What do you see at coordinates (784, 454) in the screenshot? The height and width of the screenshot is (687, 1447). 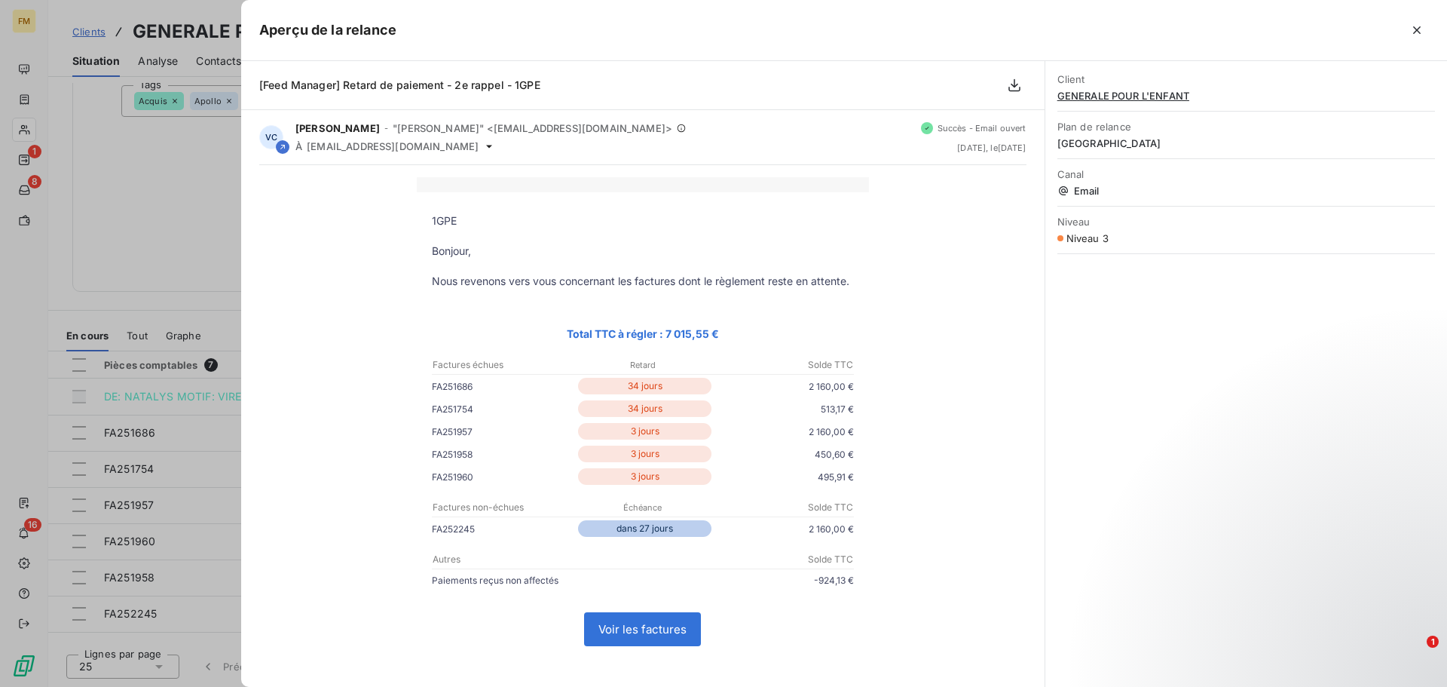 I see `p: 450,60 €` at bounding box center [784, 454].